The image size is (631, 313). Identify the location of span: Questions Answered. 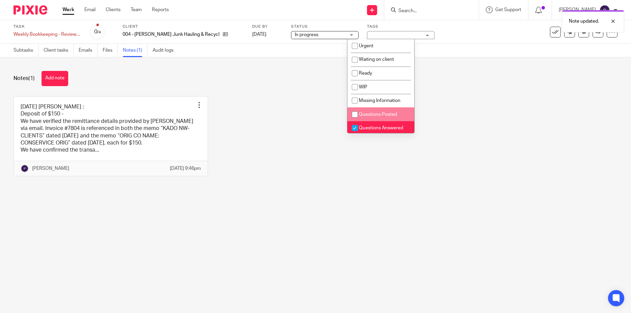
(381, 128).